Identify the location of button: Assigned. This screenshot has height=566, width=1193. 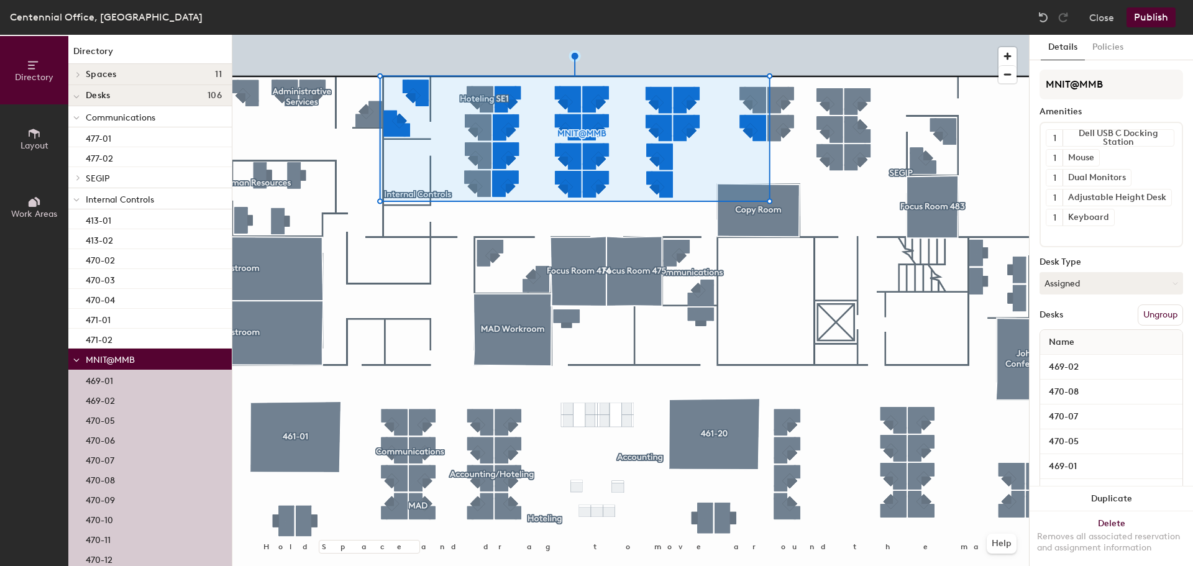
(1111, 283).